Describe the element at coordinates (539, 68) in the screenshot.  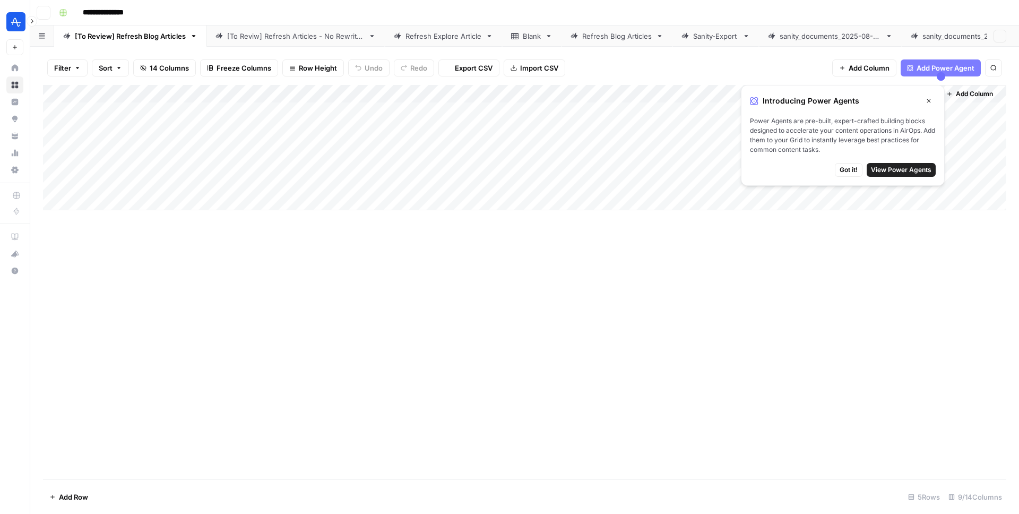
I see `span: Import CSV` at that location.